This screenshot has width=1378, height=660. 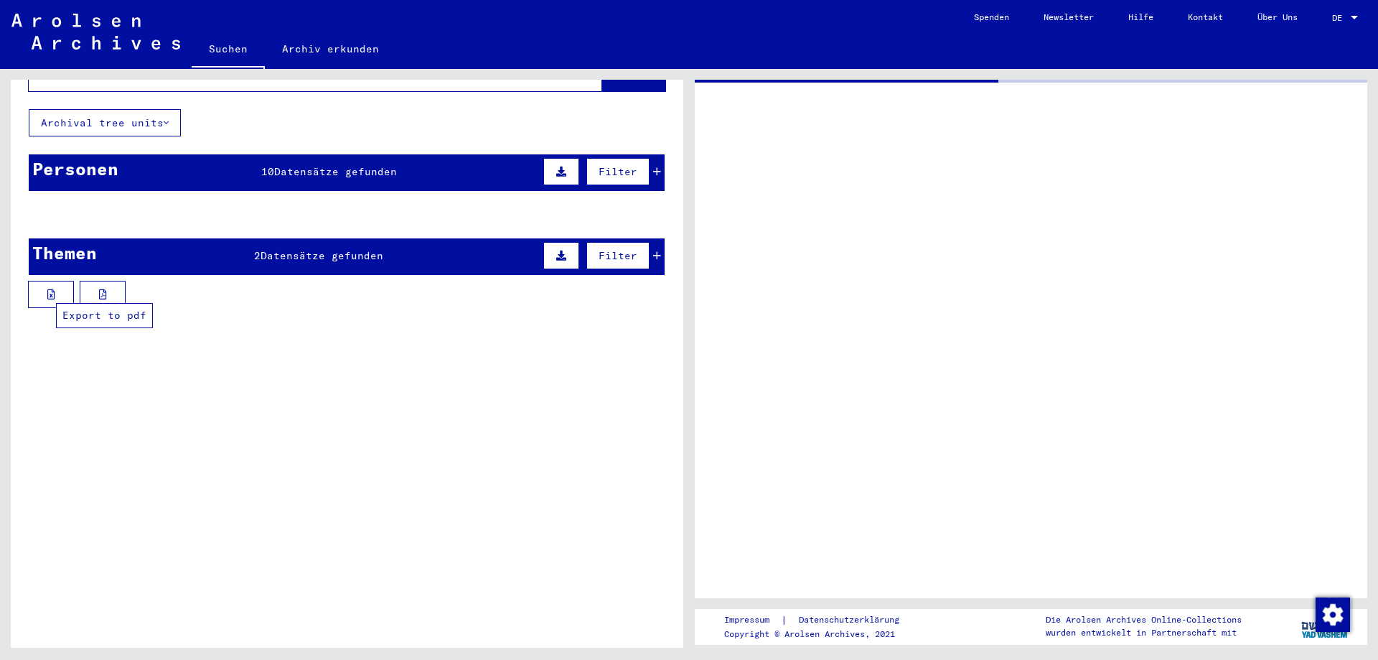 I want to click on button: Archival tree units, so click(x=105, y=123).